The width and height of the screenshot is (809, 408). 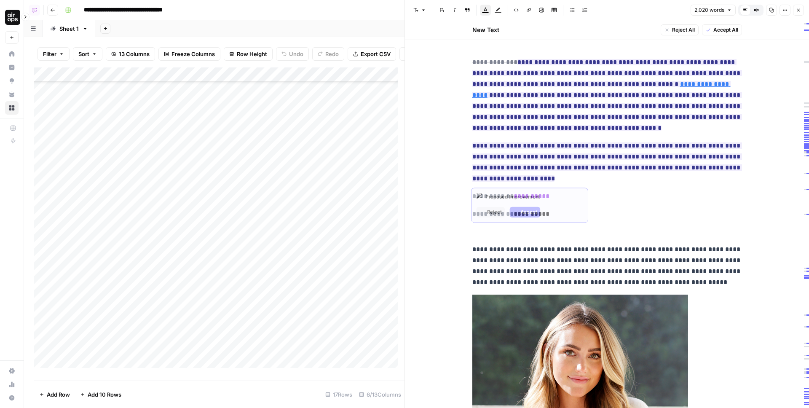 What do you see at coordinates (13, 17) in the screenshot?
I see `img: AirOps Administrative Logo` at bounding box center [13, 17].